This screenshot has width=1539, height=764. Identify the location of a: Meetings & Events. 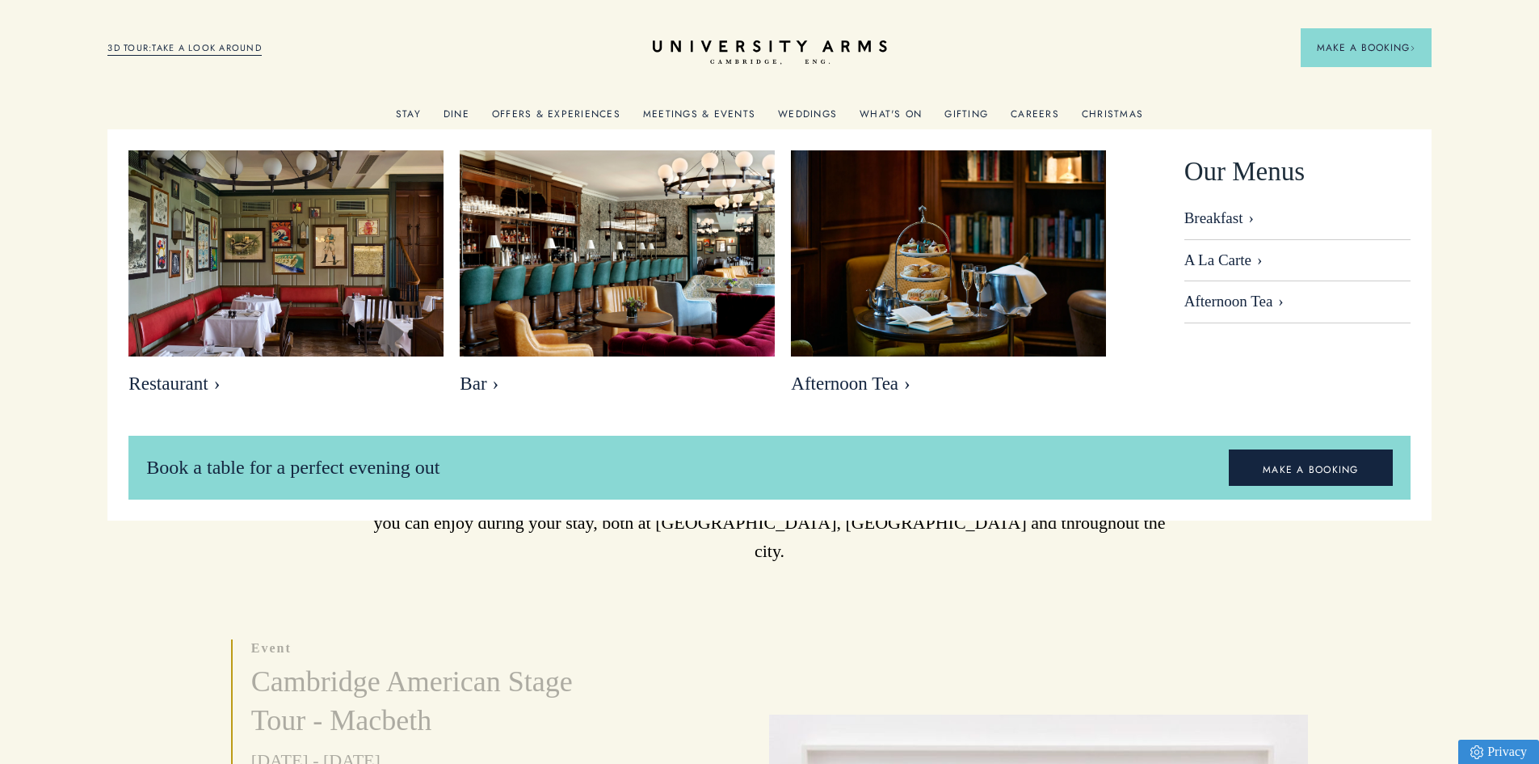
(699, 119).